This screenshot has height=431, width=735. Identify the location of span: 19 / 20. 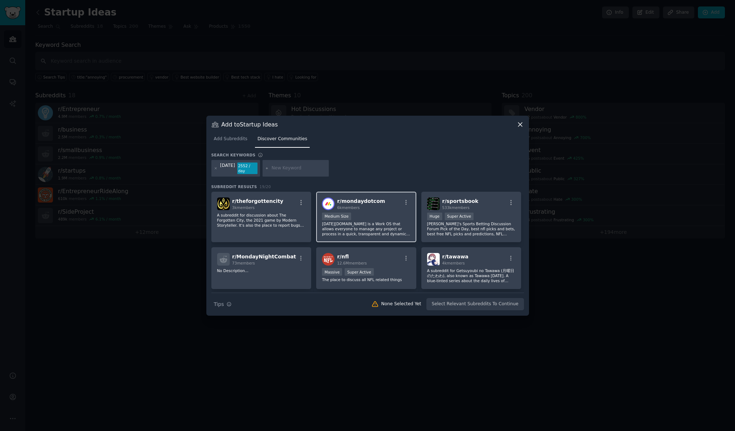
(265, 187).